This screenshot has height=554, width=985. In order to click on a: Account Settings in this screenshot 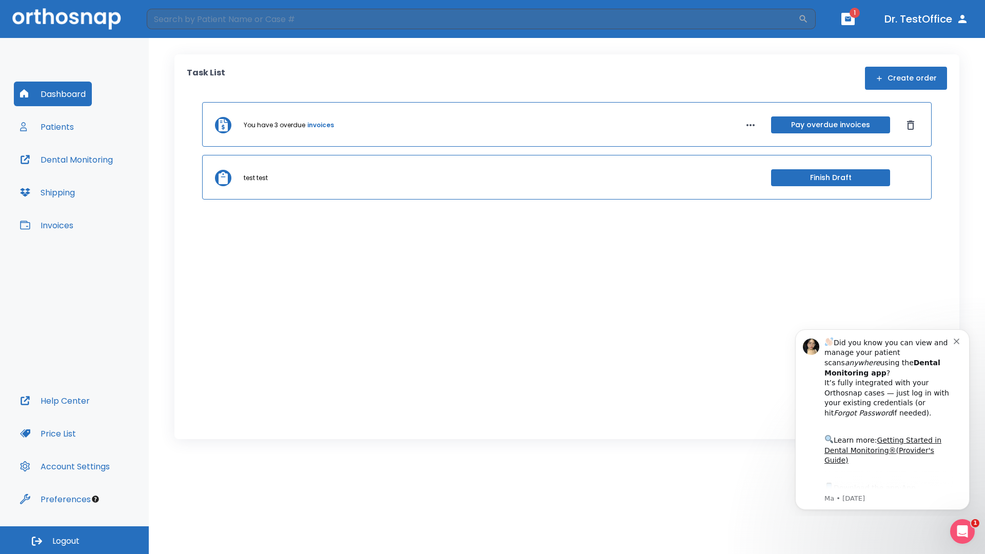, I will do `click(65, 466)`.